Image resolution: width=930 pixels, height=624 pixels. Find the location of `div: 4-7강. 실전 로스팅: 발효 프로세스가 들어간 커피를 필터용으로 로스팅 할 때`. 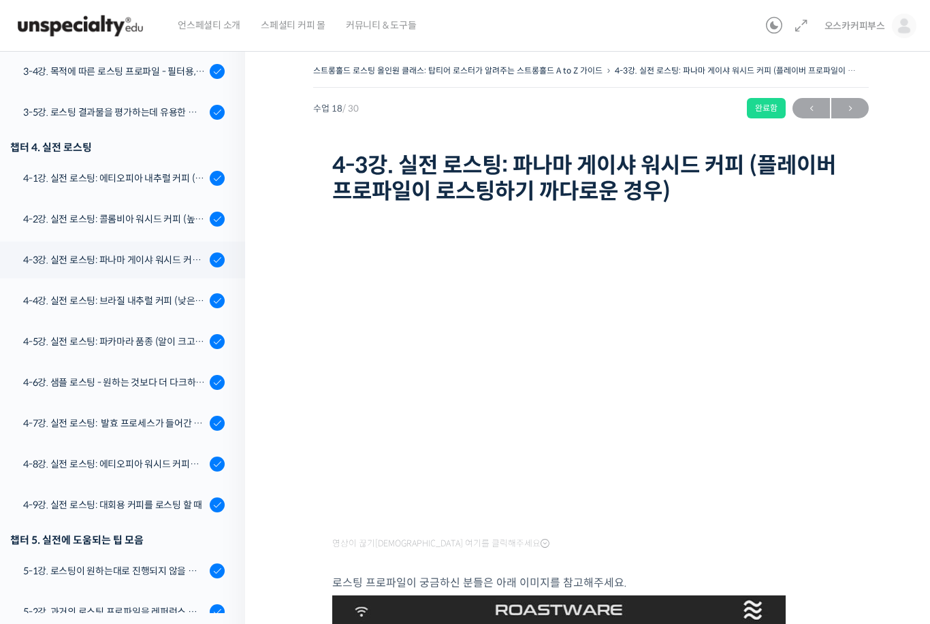

div: 4-7강. 실전 로스팅: 발효 프로세스가 들어간 커피를 필터용으로 로스팅 할 때 is located at coordinates (114, 423).